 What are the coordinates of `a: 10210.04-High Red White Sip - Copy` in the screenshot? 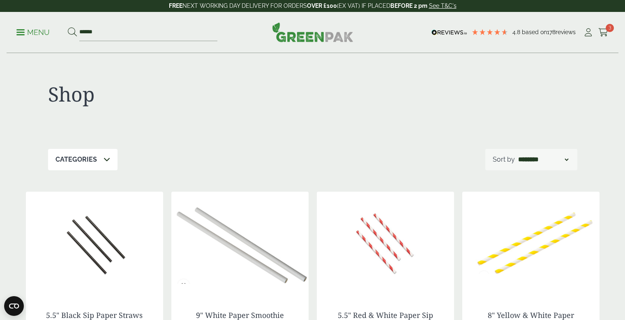 It's located at (385, 243).